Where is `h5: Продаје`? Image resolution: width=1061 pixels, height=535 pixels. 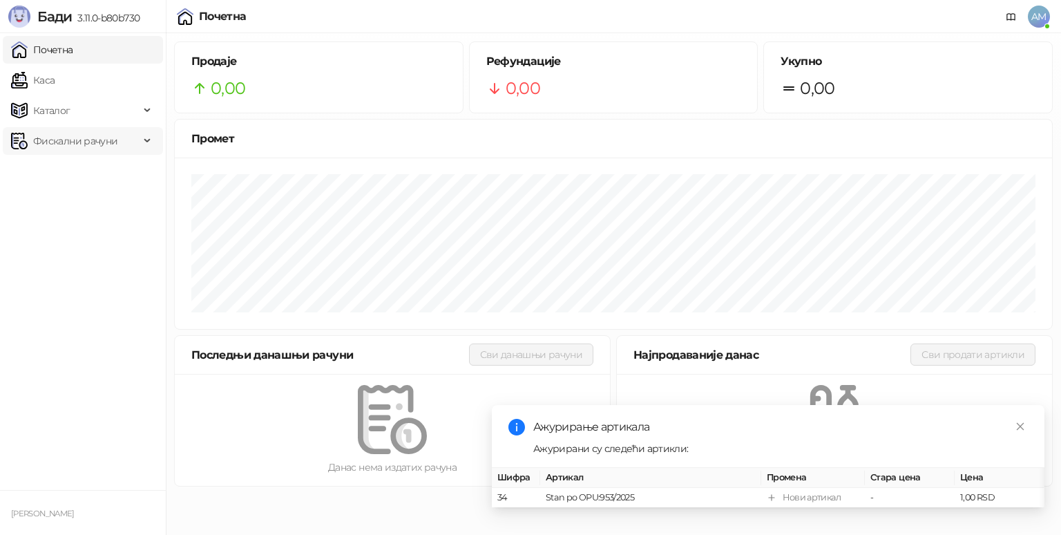 h5: Продаје is located at coordinates (318, 61).